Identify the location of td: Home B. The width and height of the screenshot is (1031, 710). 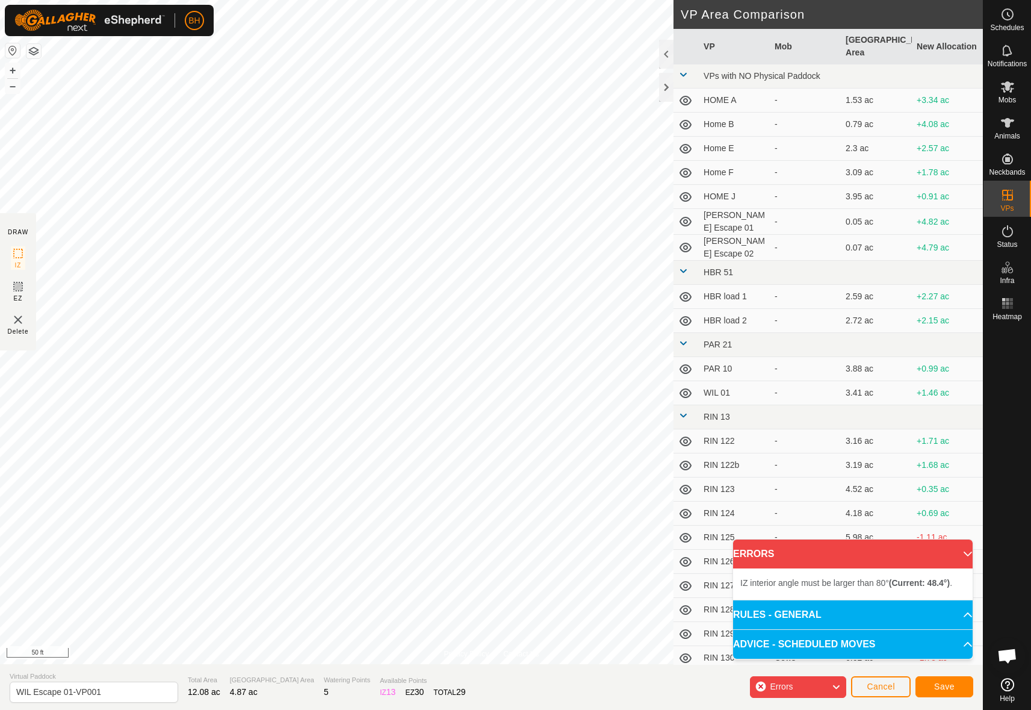
(734, 125).